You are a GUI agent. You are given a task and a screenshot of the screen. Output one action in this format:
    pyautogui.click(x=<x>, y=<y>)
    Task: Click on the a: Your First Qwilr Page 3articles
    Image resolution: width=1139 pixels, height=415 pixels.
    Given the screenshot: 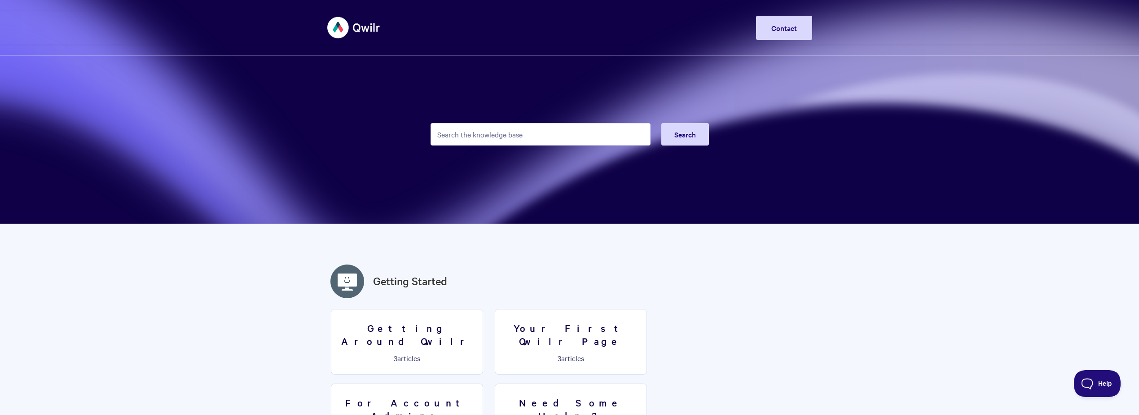 What is the action you would take?
    pyautogui.click(x=570, y=342)
    